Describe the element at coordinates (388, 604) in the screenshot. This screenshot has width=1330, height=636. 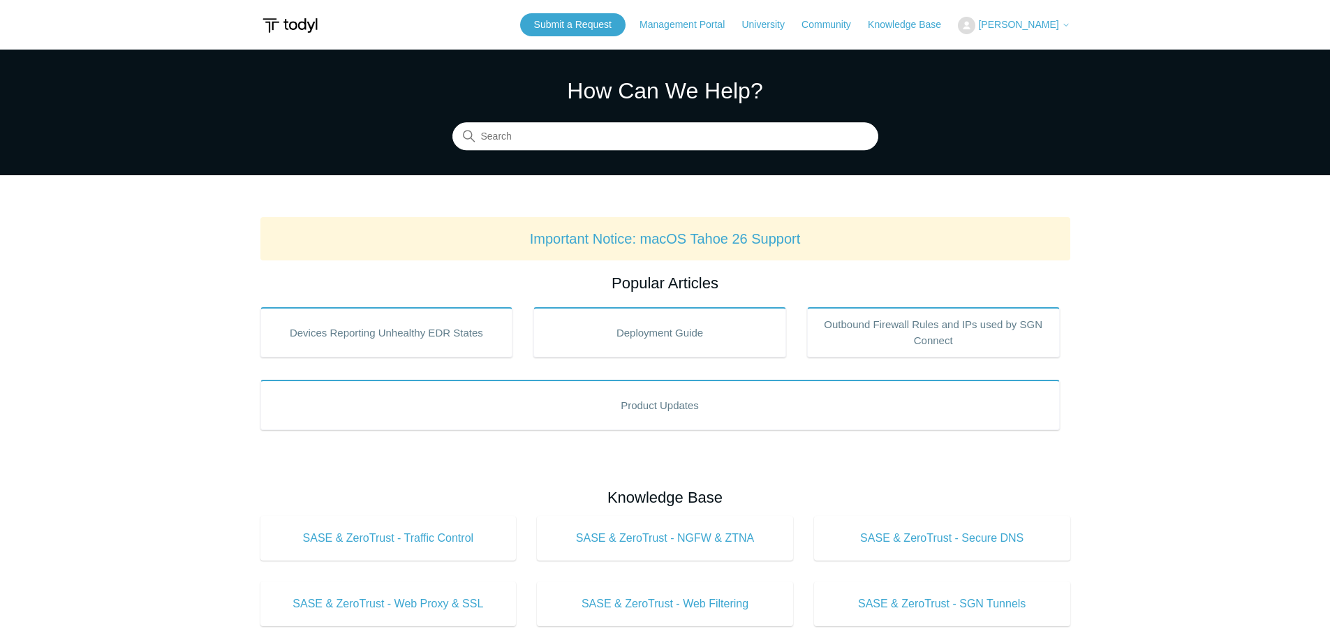
I see `a: SASE & ZeroTrust - Web Proxy & SSL` at that location.